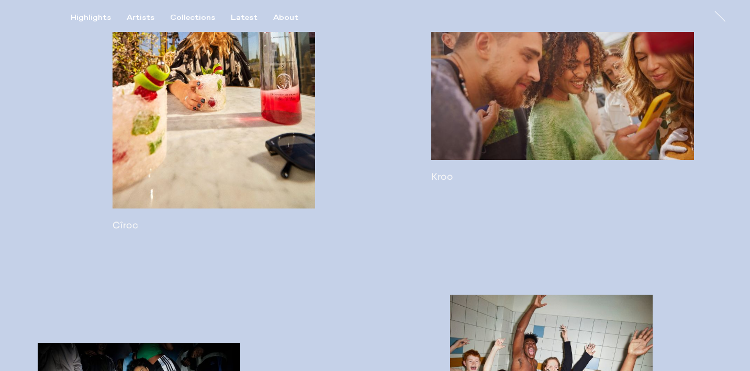 The width and height of the screenshot is (750, 371). I want to click on div: About, so click(286, 18).